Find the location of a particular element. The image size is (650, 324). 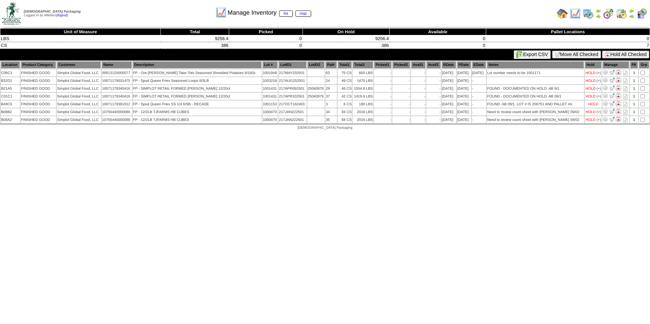

td: 84 CS is located at coordinates (345, 112).